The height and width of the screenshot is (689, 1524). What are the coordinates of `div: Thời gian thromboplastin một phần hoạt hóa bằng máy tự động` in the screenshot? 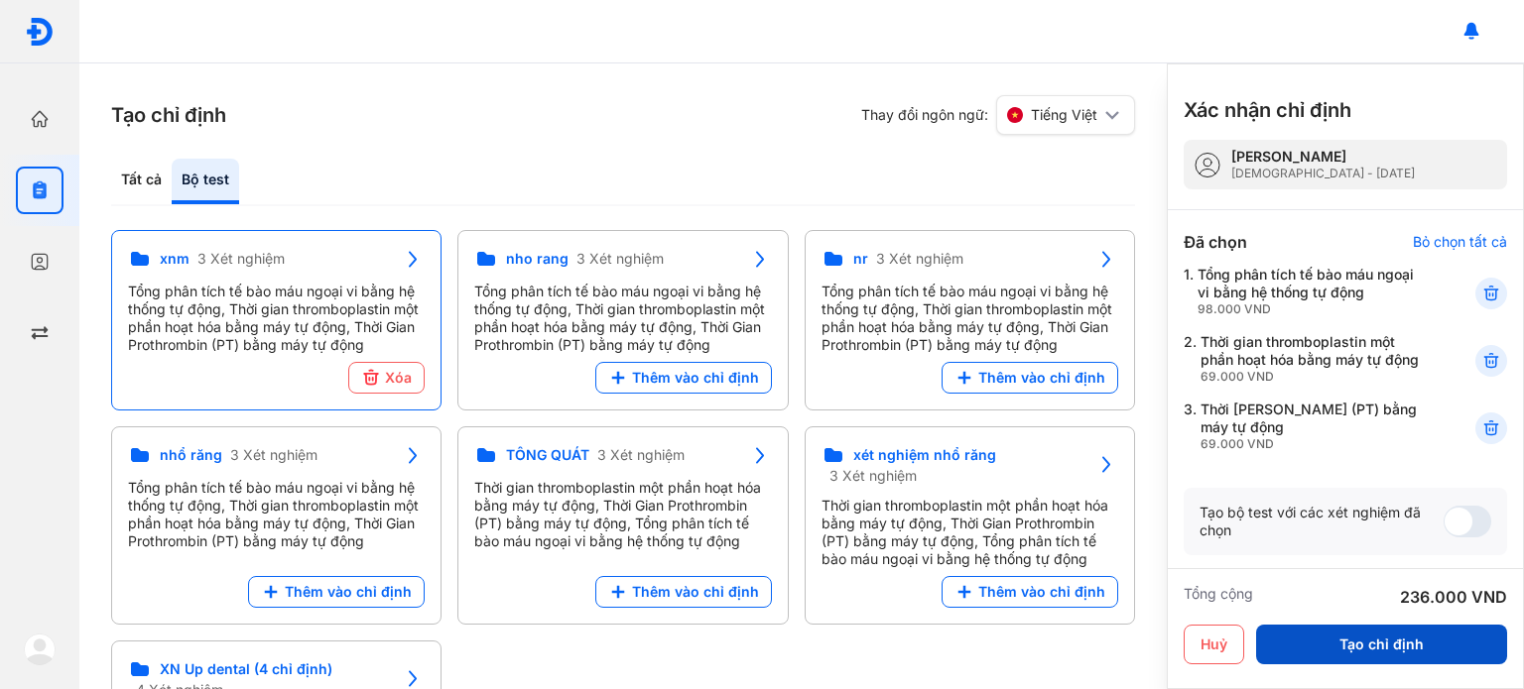 It's located at (1313, 359).